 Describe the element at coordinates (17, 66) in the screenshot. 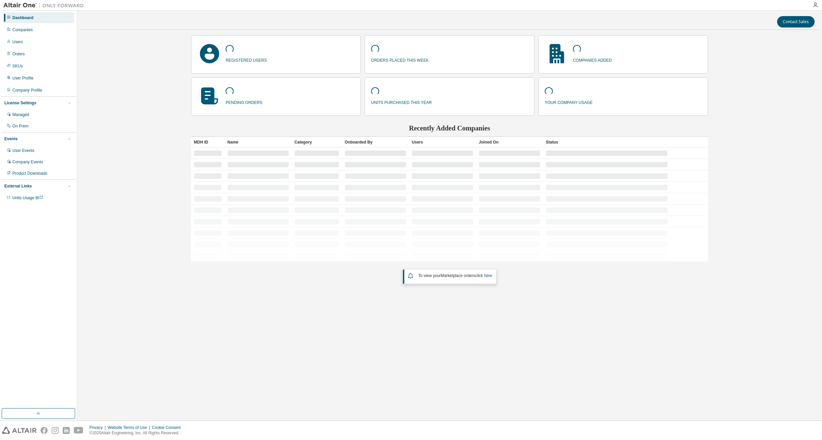

I see `div: SKUs` at that location.